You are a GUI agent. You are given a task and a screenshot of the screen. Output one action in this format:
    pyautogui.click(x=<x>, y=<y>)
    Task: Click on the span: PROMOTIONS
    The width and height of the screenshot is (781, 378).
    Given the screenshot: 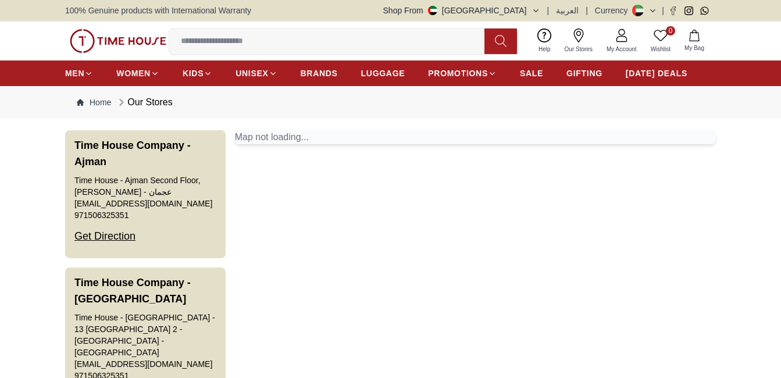 What is the action you would take?
    pyautogui.click(x=458, y=73)
    